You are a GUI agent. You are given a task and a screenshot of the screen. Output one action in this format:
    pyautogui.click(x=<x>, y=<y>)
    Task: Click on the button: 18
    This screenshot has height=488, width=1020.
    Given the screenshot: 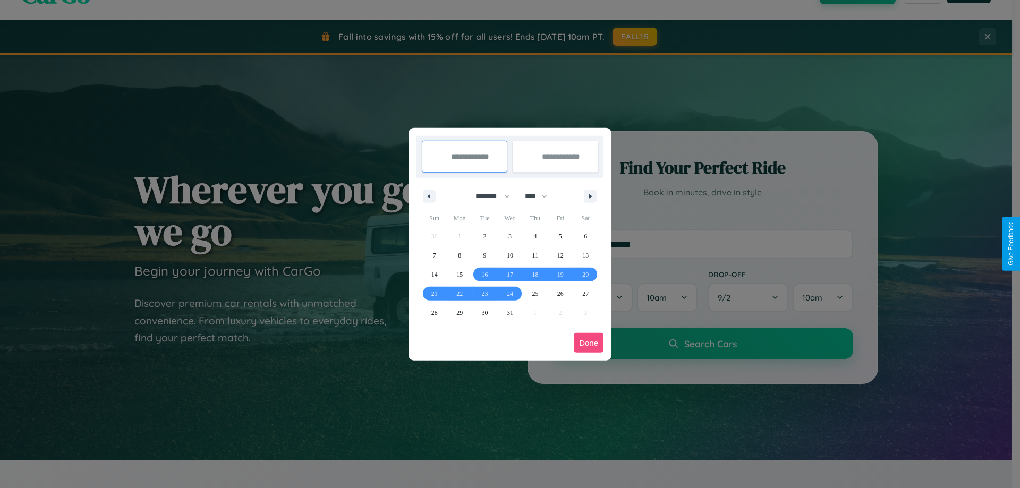 What is the action you would take?
    pyautogui.click(x=535, y=275)
    